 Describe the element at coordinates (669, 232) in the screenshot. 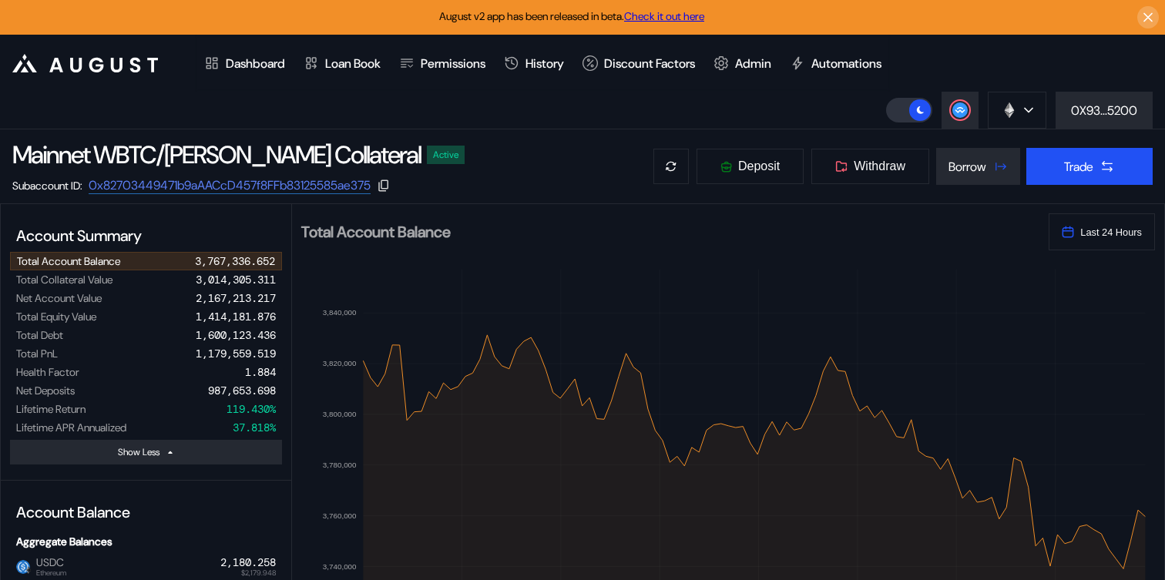

I see `h2: Total Account Balance` at that location.